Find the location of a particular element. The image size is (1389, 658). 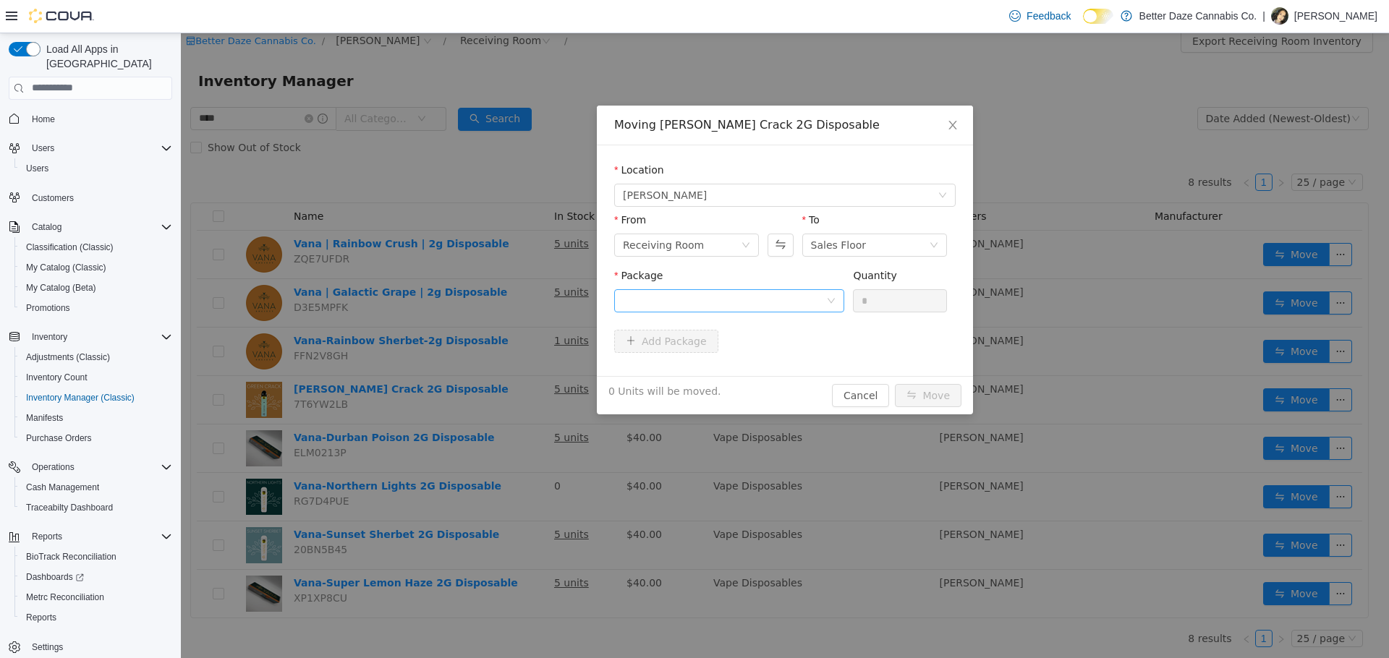

button: Classification (Classic) is located at coordinates (96, 247).